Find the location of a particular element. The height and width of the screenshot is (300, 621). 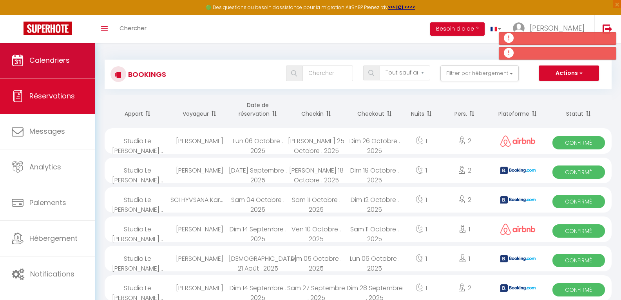

th: Sort by checkout is located at coordinates (374, 109).